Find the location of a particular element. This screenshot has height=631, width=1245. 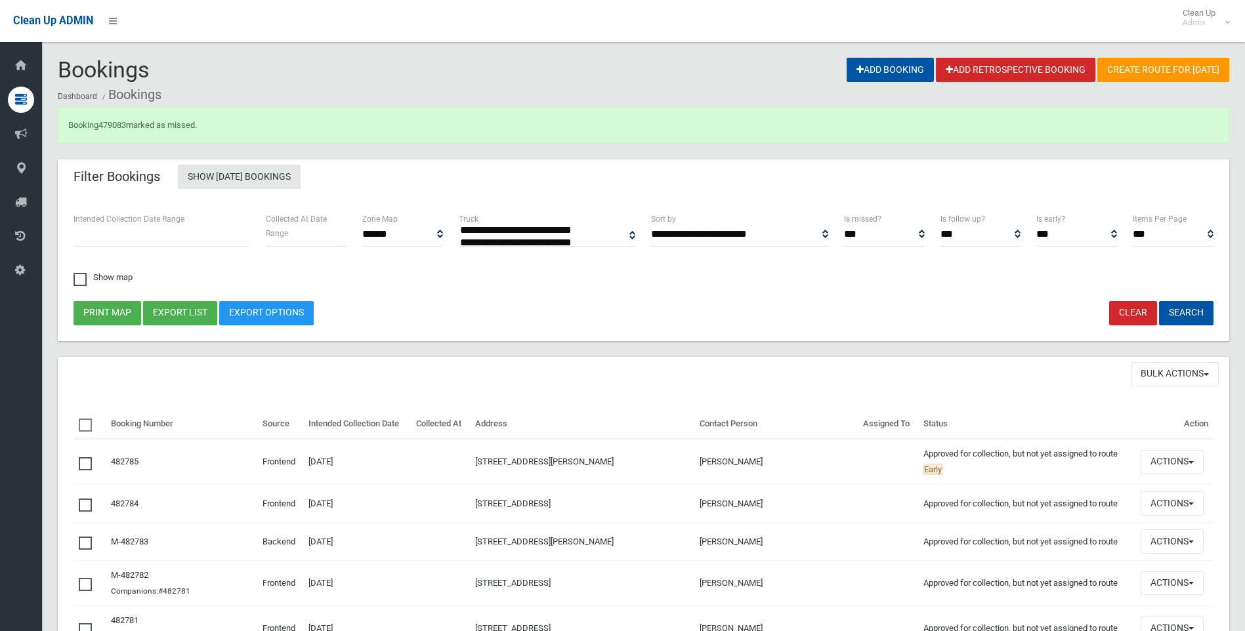

a: 482785 is located at coordinates (125, 461).